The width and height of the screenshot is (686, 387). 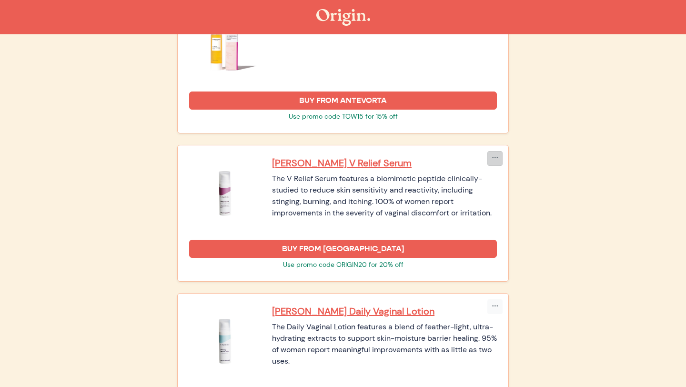 I want to click on img: The Origin Shop, so click(x=343, y=17).